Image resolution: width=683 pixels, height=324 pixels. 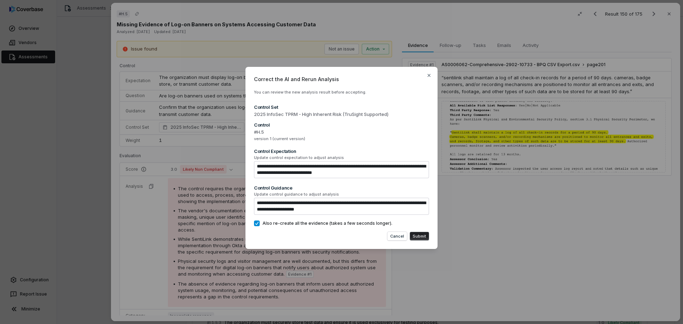 I want to click on span: #H.5, so click(x=342, y=132).